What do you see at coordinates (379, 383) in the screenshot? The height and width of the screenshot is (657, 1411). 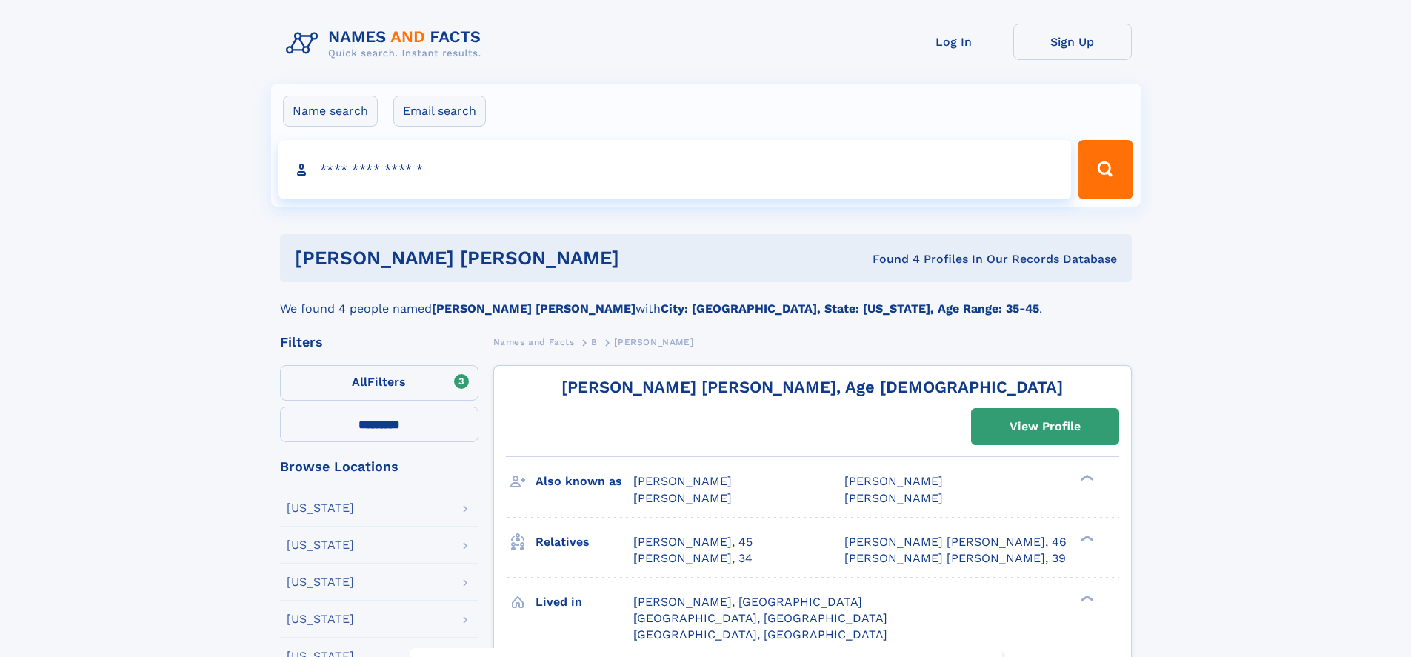 I see `label: Filters` at bounding box center [379, 383].